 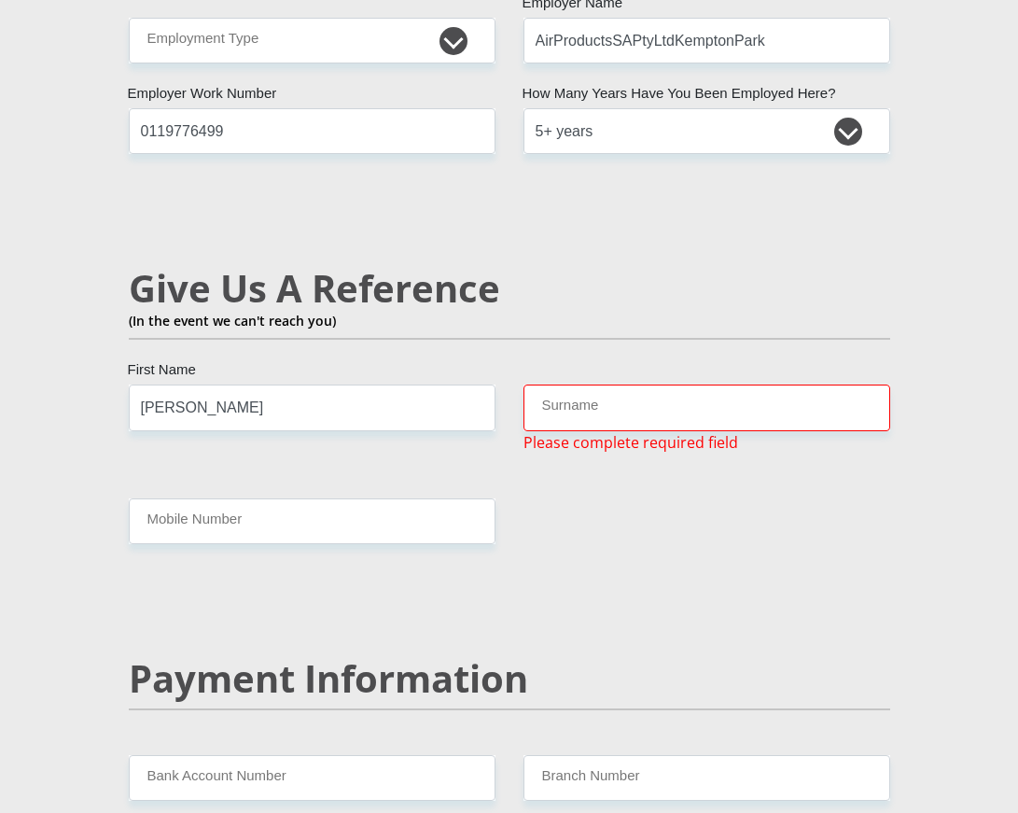 I want to click on span: Please complete required field, so click(x=631, y=442).